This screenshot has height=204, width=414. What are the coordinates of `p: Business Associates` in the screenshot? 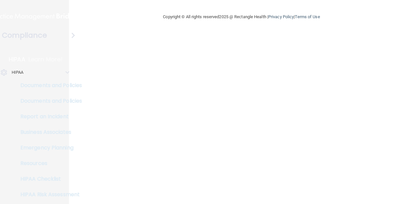 It's located at (48, 132).